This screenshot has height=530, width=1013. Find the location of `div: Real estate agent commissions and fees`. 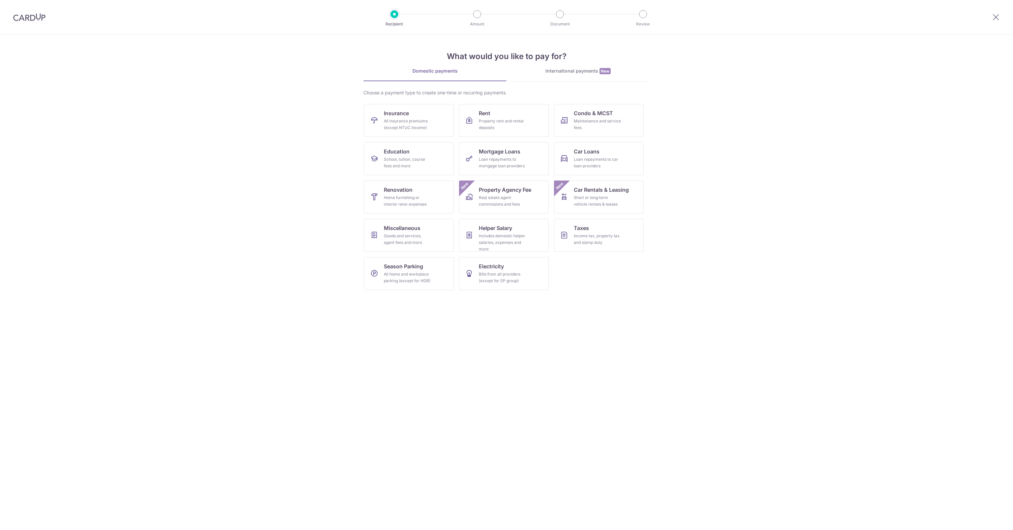

div: Real estate agent commissions and fees is located at coordinates (503, 201).